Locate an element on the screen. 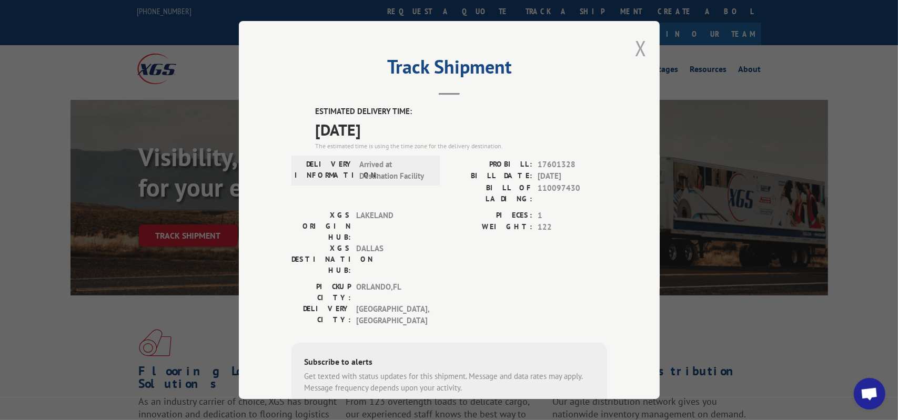 The image size is (898, 420). div: Get texted with status updates for this shipment. Message and data rates may apply. Message frequ... is located at coordinates (449, 382).